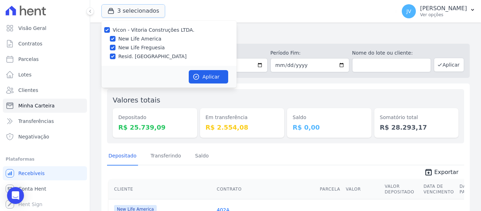 This screenshot has width=481, height=211. I want to click on dd: R$ 25.739,09, so click(155, 127).